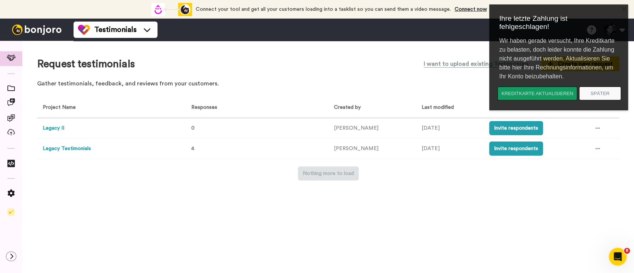 This screenshot has width=634, height=273. What do you see at coordinates (476, 64) in the screenshot?
I see `span: I want to upload existing Testimonials` at bounding box center [476, 64].